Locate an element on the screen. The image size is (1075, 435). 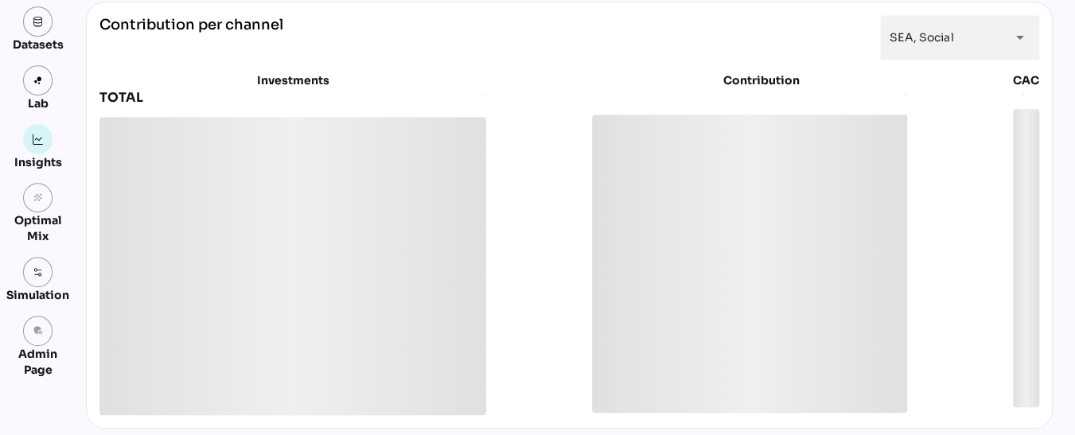
img: data.svg is located at coordinates (38, 21).